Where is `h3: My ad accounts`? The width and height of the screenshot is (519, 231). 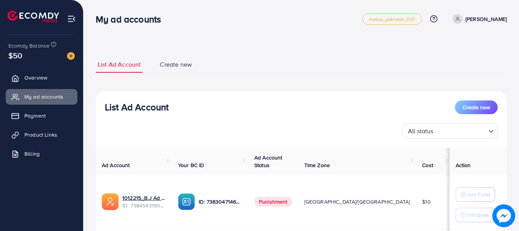
h3: My ad accounts is located at coordinates (131, 19).